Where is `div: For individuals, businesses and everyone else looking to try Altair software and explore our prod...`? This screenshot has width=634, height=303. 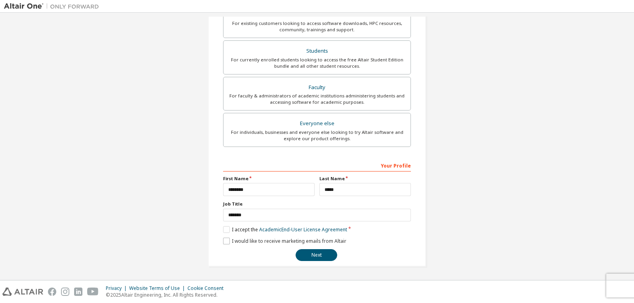 div: For individuals, businesses and everyone else looking to try Altair software and explore our prod... is located at coordinates (317, 135).